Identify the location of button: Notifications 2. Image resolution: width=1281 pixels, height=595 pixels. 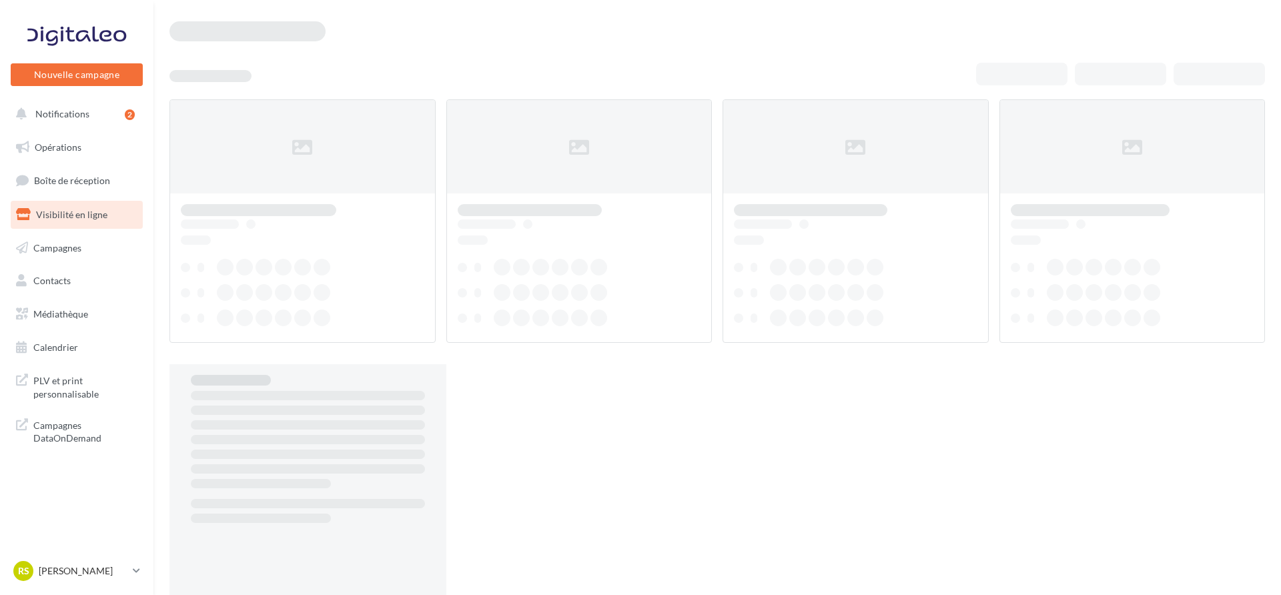
(74, 114).